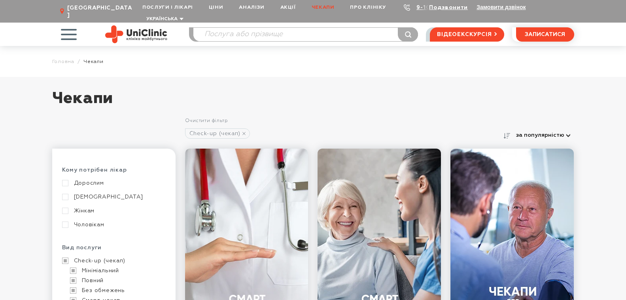 This screenshot has width=626, height=300. What do you see at coordinates (313, 103) in the screenshot?
I see `h1: Чекапи` at bounding box center [313, 103].